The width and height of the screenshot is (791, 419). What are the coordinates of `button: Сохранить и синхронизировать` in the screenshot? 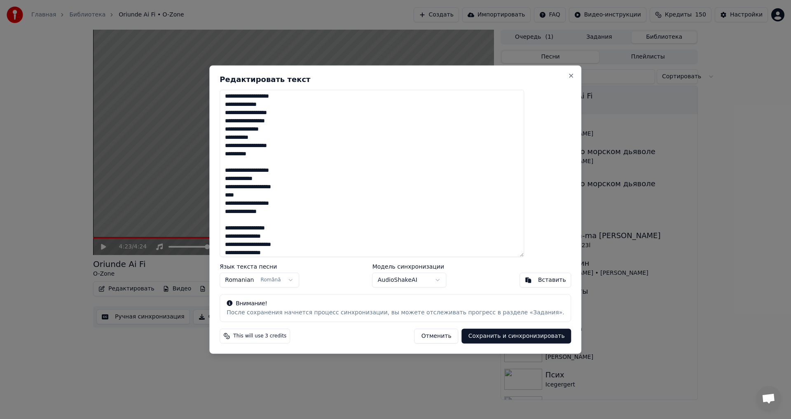 It's located at (517, 336).